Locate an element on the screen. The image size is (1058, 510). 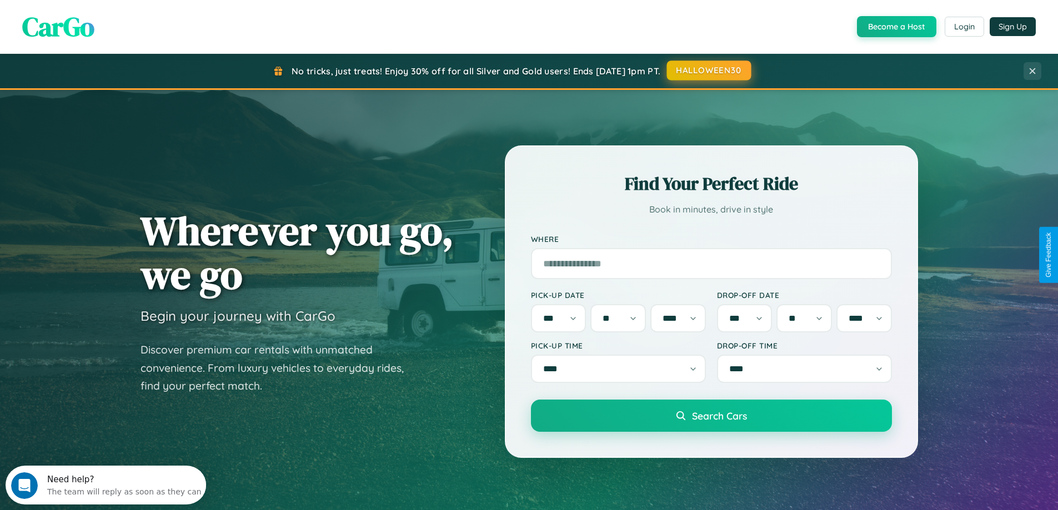
p: Discover premium car rentals with unmatched convenience. From luxury vehicles to everyday rides, ... is located at coordinates (279, 368).